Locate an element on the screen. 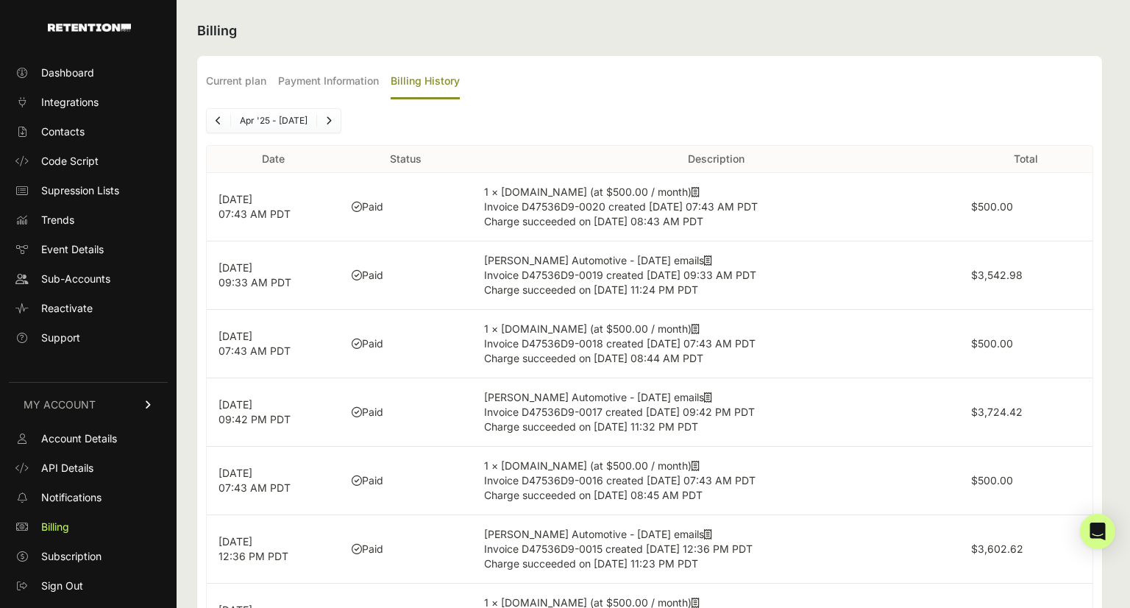 This screenshot has width=1130, height=608. span: Reactivate is located at coordinates (67, 308).